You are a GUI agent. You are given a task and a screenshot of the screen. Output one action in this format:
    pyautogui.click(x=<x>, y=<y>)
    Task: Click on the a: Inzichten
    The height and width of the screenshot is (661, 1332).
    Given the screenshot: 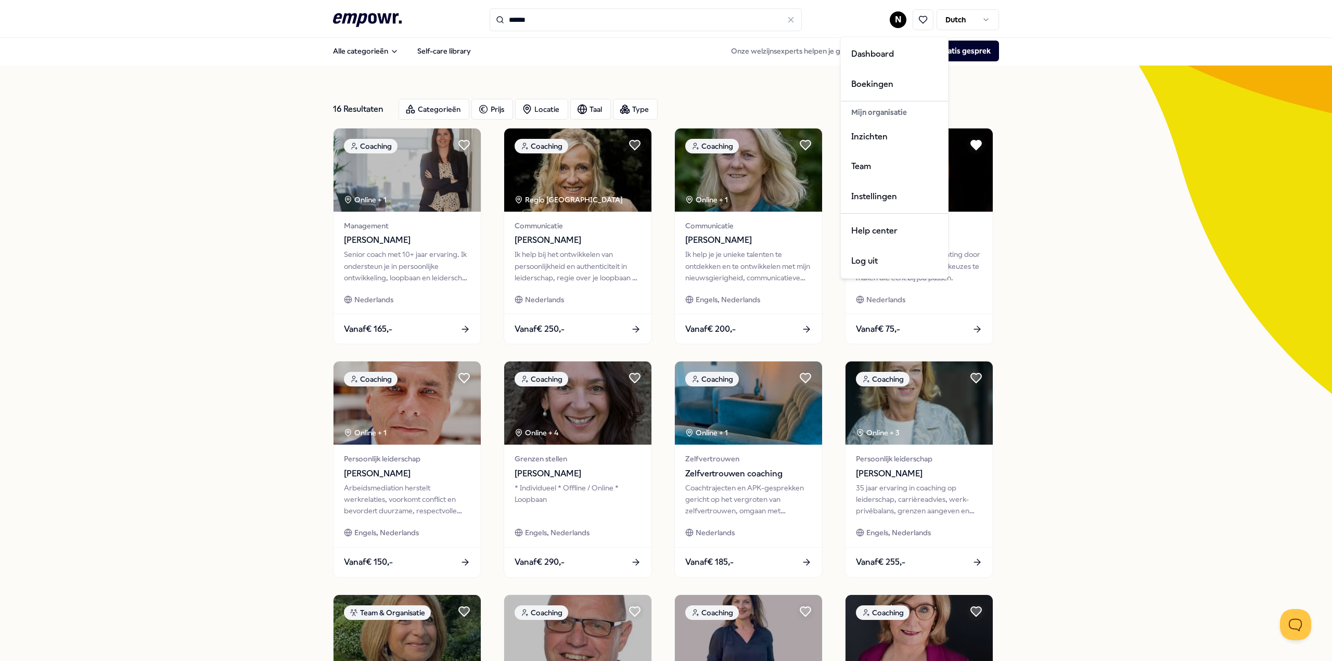 What is the action you would take?
    pyautogui.click(x=895, y=137)
    